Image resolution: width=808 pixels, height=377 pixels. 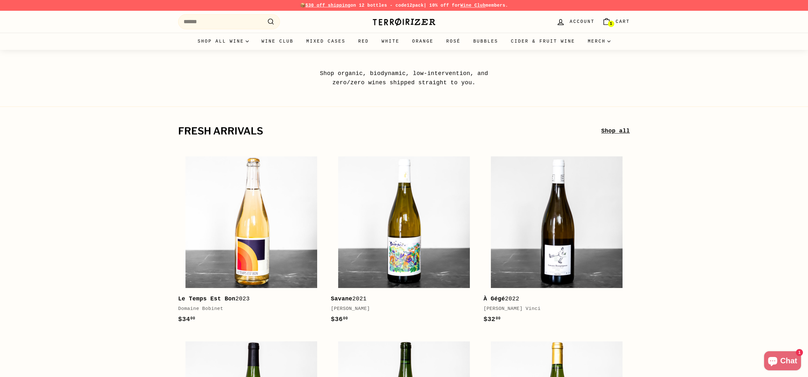 What do you see at coordinates (251, 240) in the screenshot?
I see `a: Le Temps Est Bon2023Domaine Bobinet` at bounding box center [251, 240].